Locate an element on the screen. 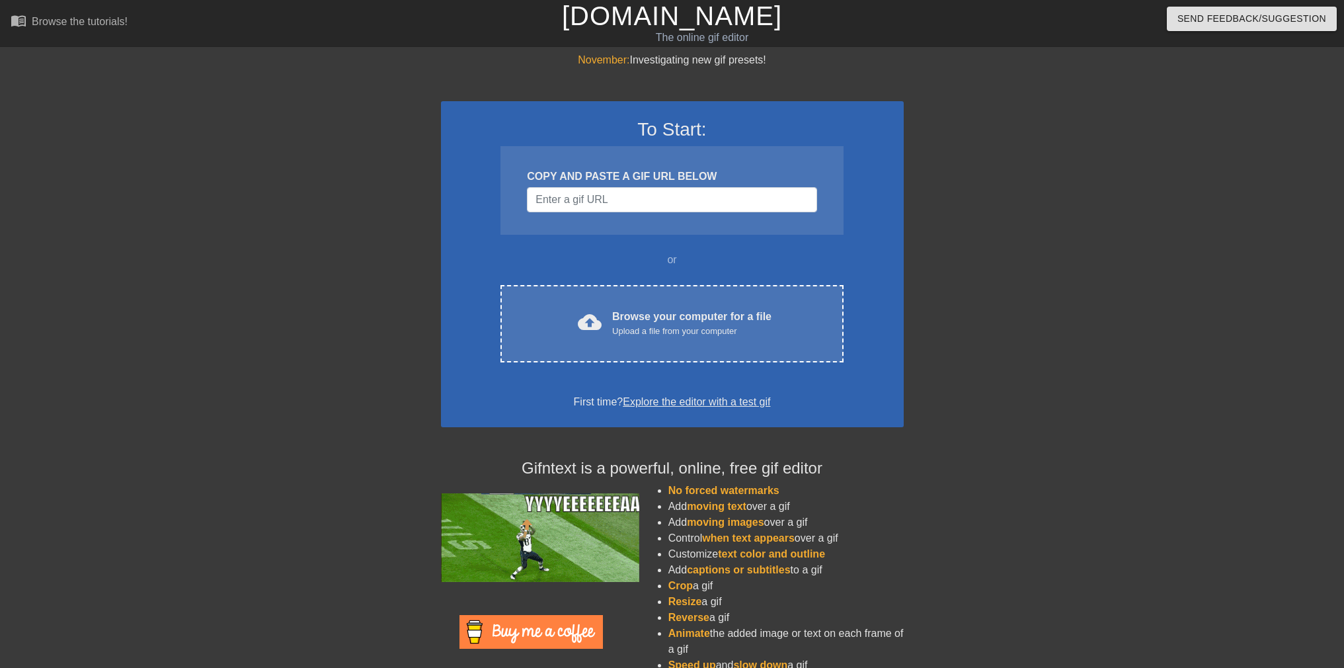 This screenshot has height=668, width=1344. span: Send Feedback/Suggestion is located at coordinates (1251, 19).